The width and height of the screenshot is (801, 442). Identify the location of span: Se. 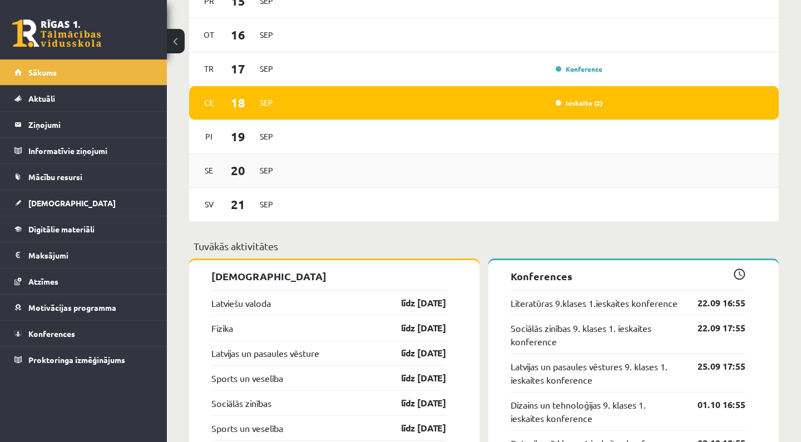
(209, 170).